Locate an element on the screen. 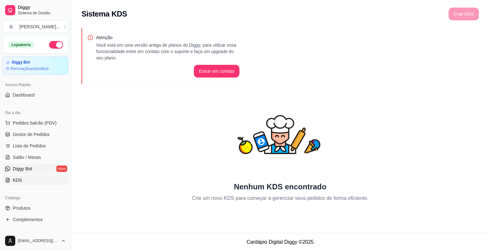 This screenshot has width=489, height=251. footer: Cardápio Digital Diggy © 2025 is located at coordinates (280, 242).